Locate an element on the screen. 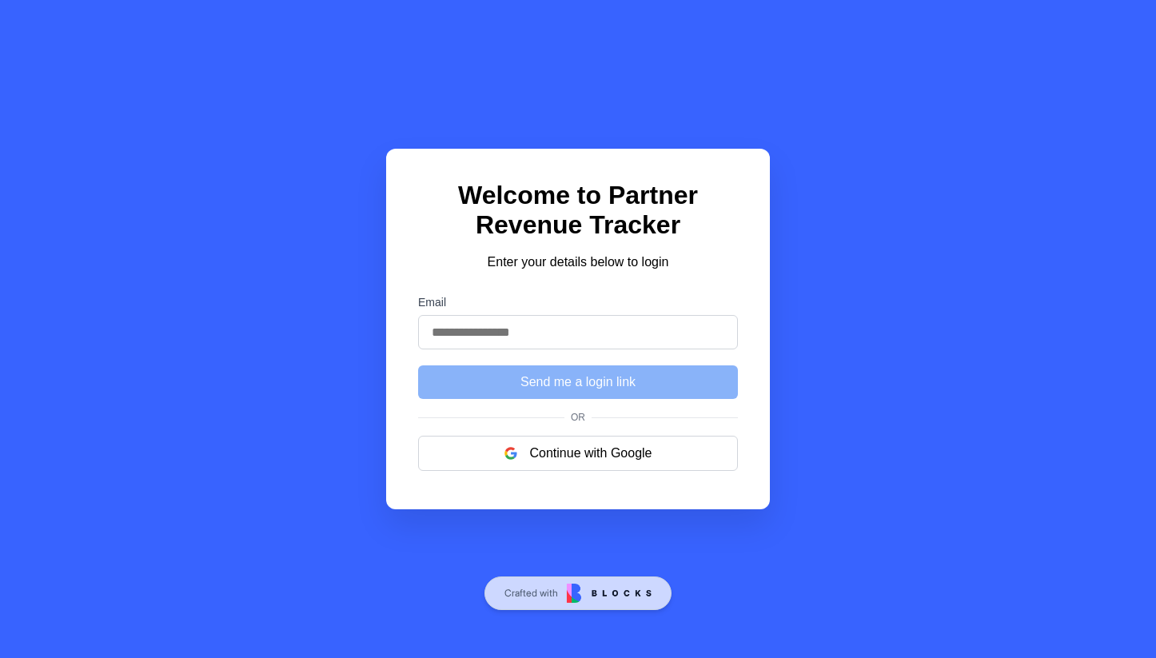  span: Or is located at coordinates (578, 417).